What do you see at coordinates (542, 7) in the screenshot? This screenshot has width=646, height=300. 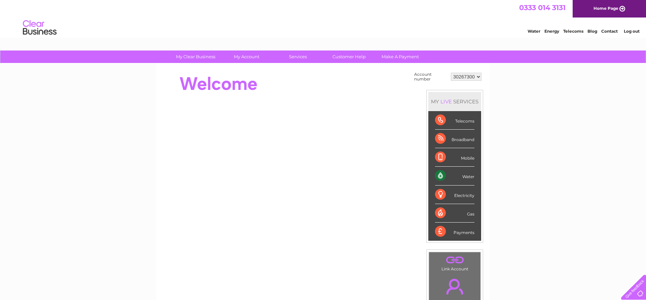 I see `a: 0333 014 3131` at bounding box center [542, 7].